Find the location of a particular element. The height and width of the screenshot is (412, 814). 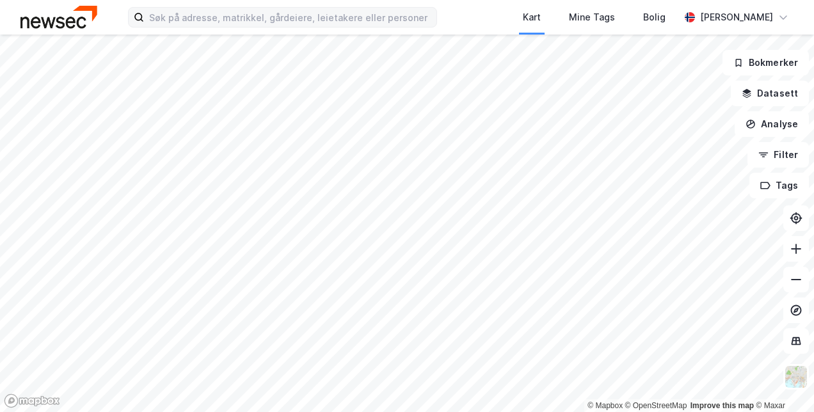

div: Kart is located at coordinates (532, 17).